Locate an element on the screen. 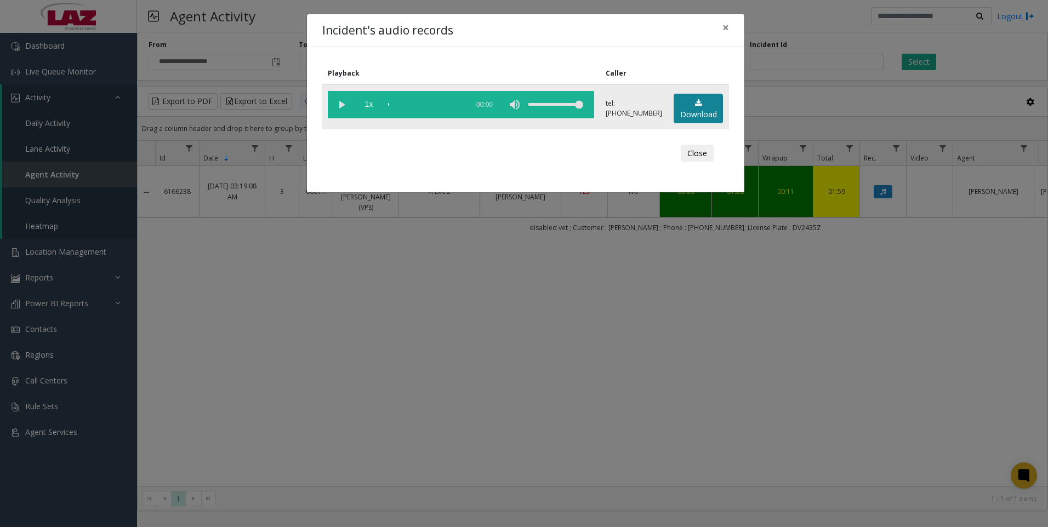  a: Download is located at coordinates (699, 109).